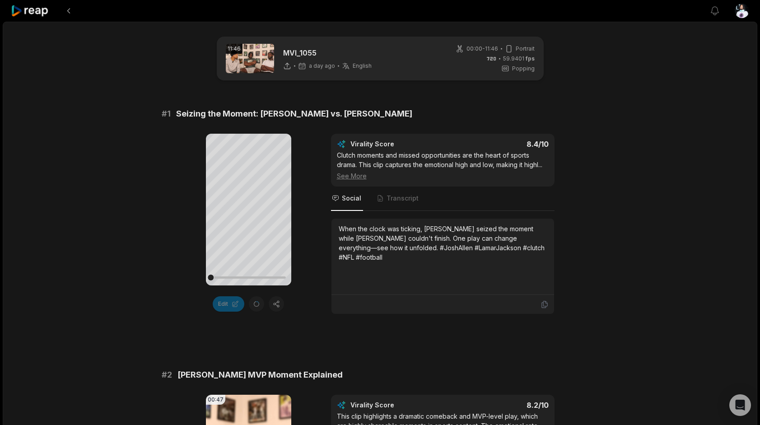 The width and height of the screenshot is (760, 425). I want to click on span: Transcript, so click(402, 198).